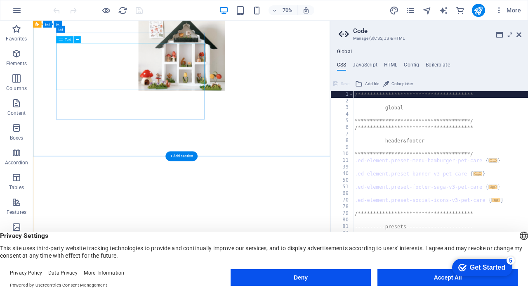  What do you see at coordinates (16, 187) in the screenshot?
I see `p: Tables` at bounding box center [16, 187].